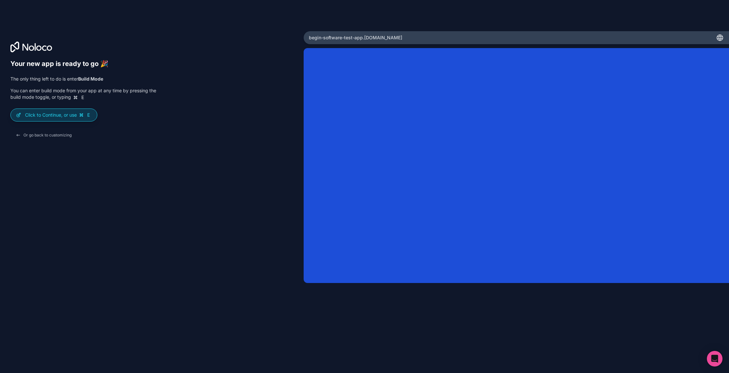  What do you see at coordinates (83, 64) in the screenshot?
I see `h6: Your new app is ready to go 🎉` at bounding box center [83, 64].